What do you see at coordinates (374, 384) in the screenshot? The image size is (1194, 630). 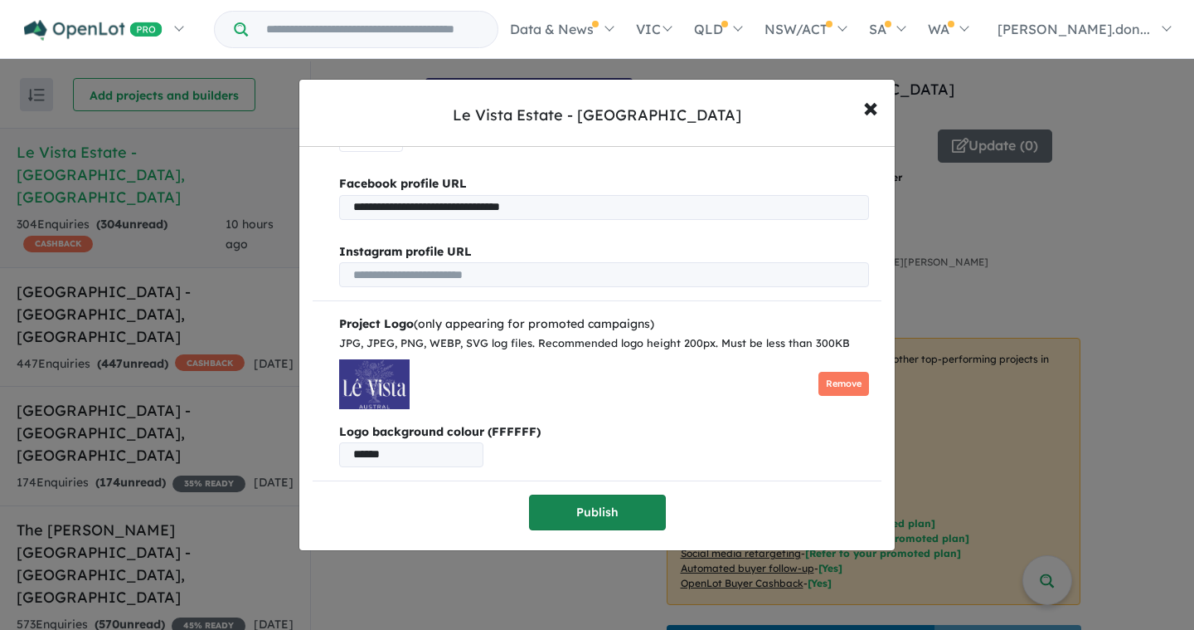 I see `img: Le%20Vista%20Estate%20-%20Austral___1738546412.jpg` at bounding box center [374, 384].